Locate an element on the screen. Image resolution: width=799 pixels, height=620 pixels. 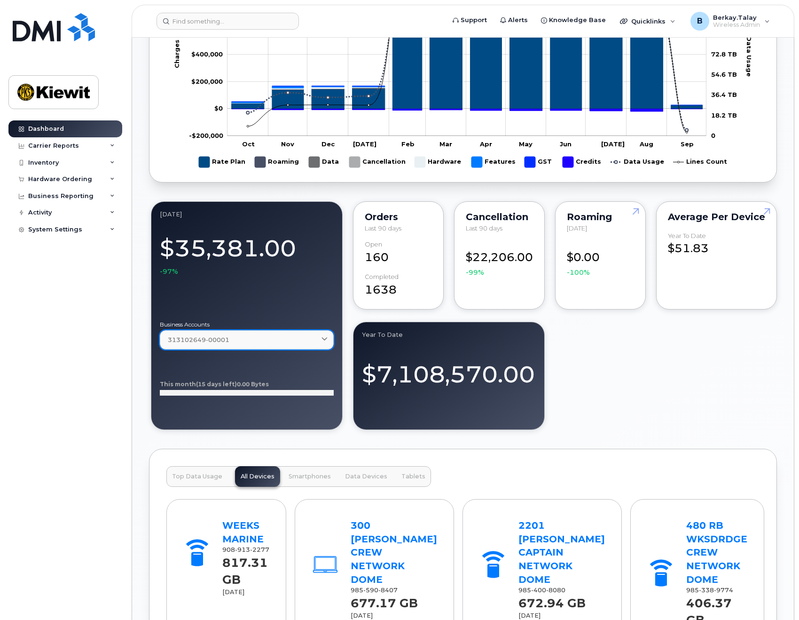
div: September 2025 is located at coordinates (247, 214).